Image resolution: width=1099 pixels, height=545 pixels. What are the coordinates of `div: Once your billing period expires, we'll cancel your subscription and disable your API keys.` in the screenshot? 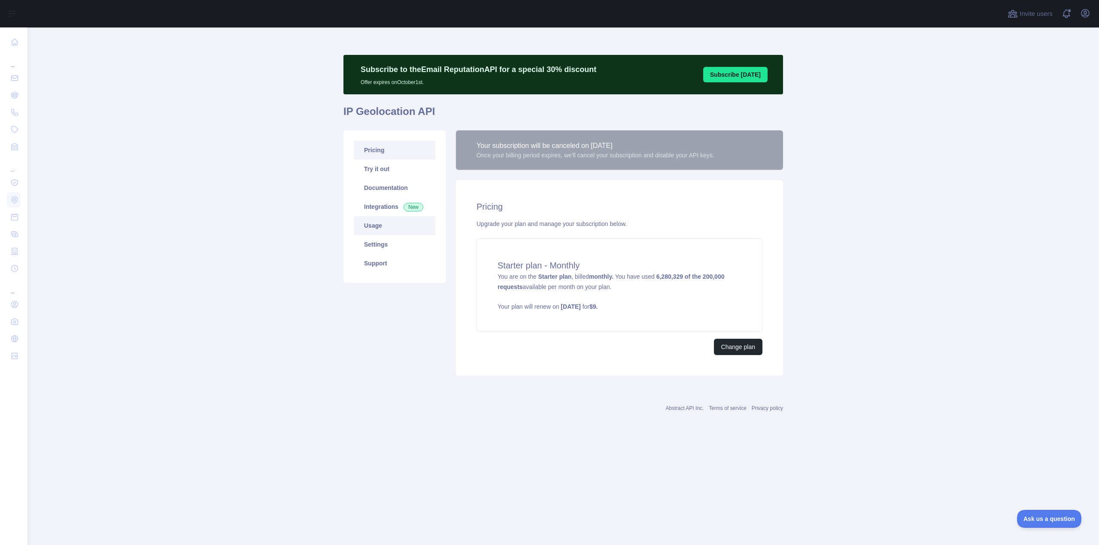 It's located at (595, 155).